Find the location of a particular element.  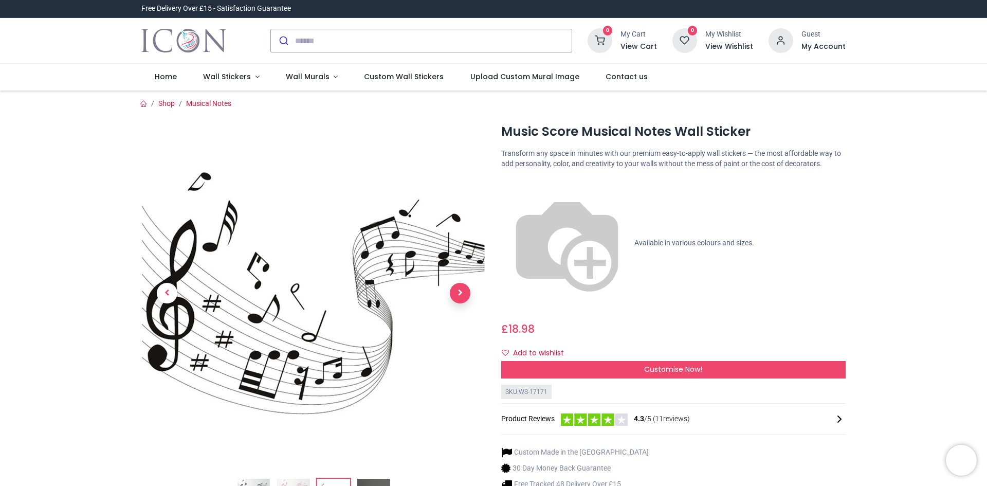

h6: View Wishlist is located at coordinates (729, 47).